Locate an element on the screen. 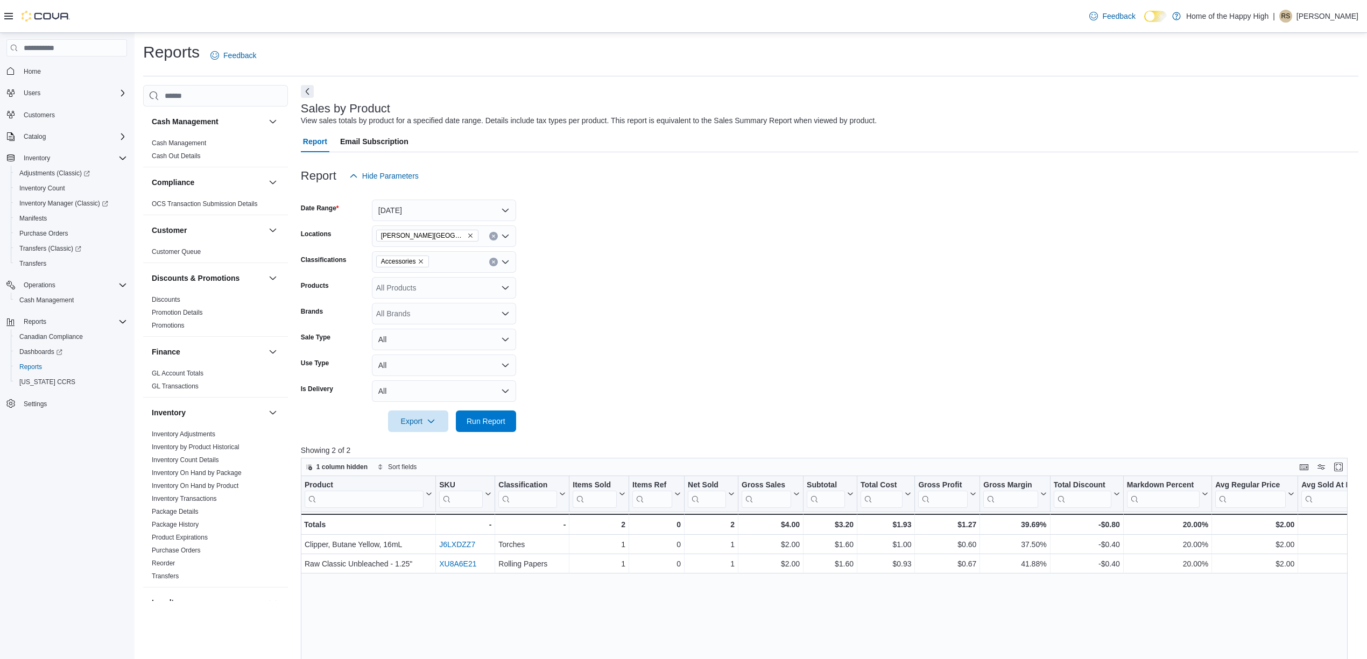 The width and height of the screenshot is (1367, 659). div: Classification is located at coordinates (527, 494).